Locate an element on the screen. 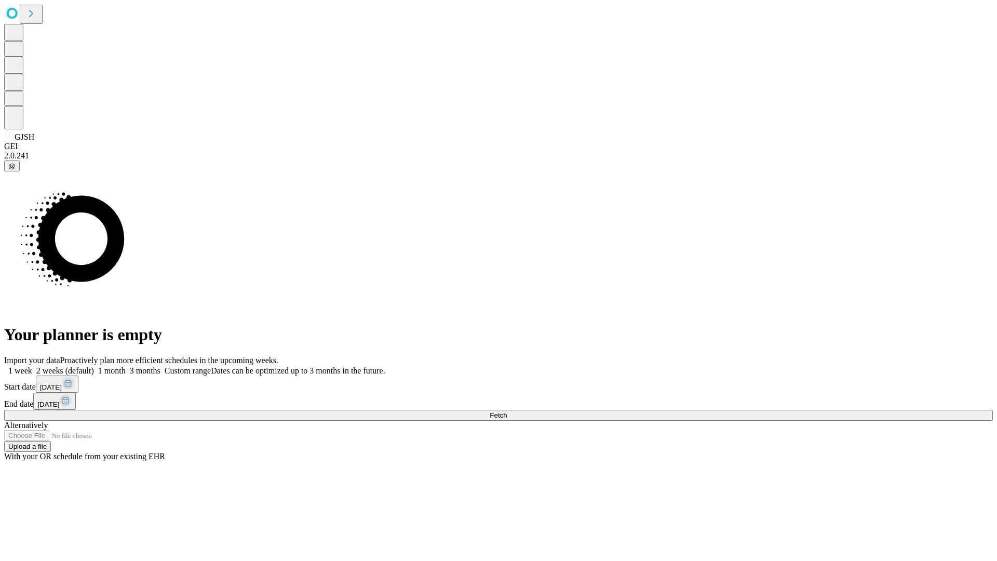 Image resolution: width=997 pixels, height=561 pixels. div: 2.0.241 is located at coordinates (498, 156).